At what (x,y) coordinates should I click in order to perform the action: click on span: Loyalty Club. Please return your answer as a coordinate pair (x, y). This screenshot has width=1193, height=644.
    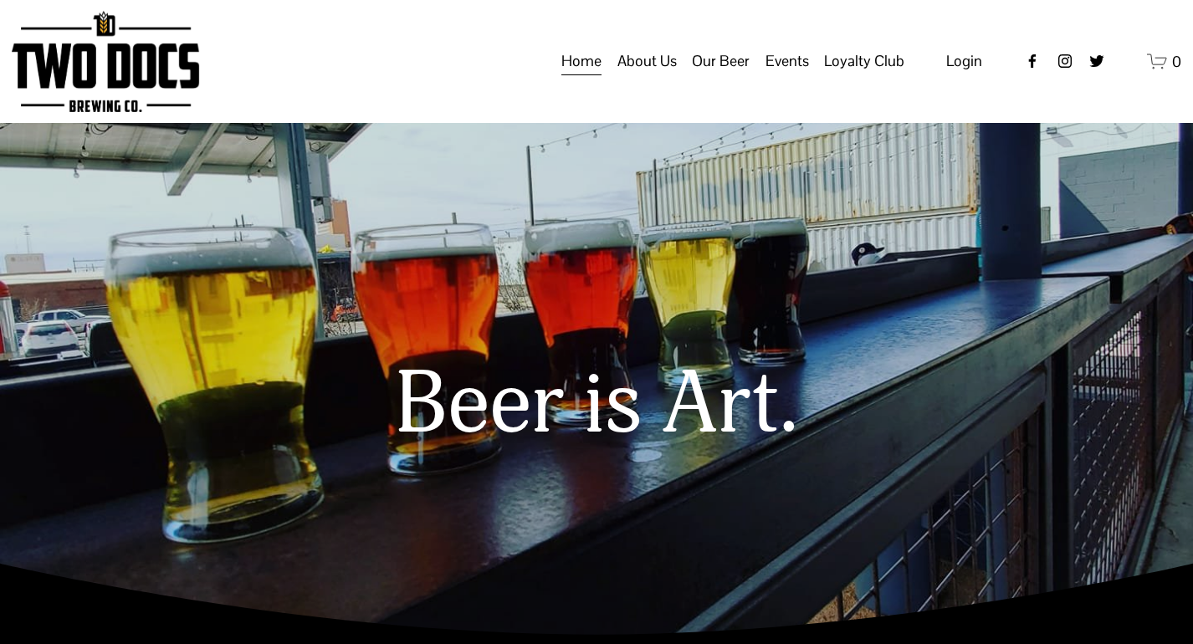
    Looking at the image, I should click on (864, 61).